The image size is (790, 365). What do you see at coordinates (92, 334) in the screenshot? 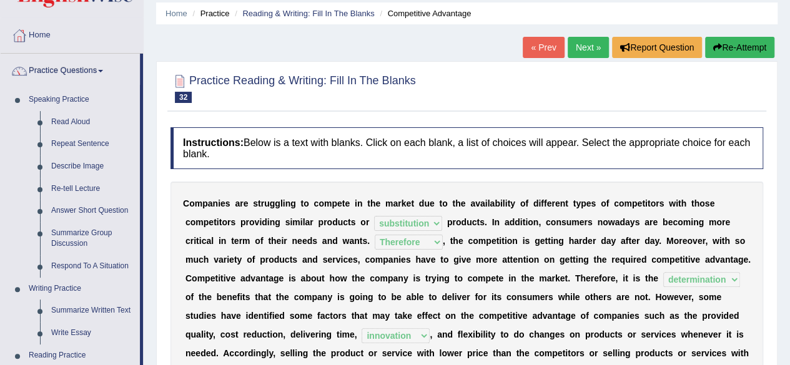
I see `a: Write Essay` at bounding box center [92, 334].